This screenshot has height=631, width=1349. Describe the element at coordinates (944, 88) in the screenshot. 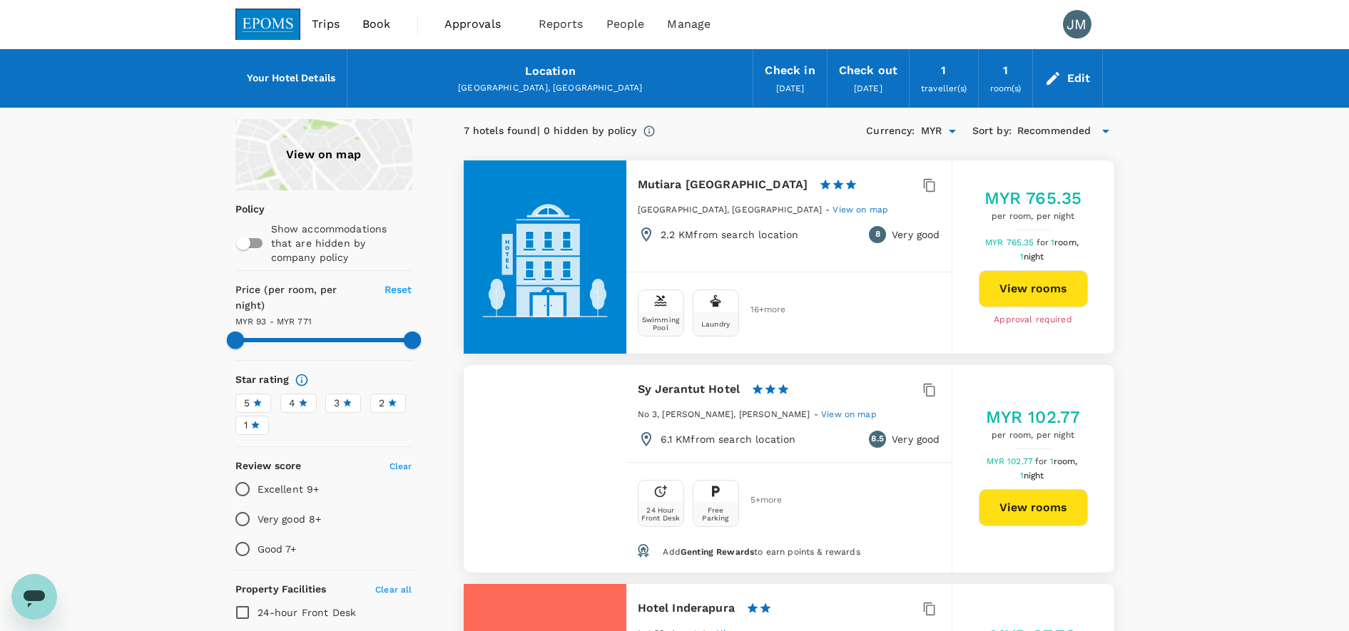

I see `span: traveller(s)` at that location.